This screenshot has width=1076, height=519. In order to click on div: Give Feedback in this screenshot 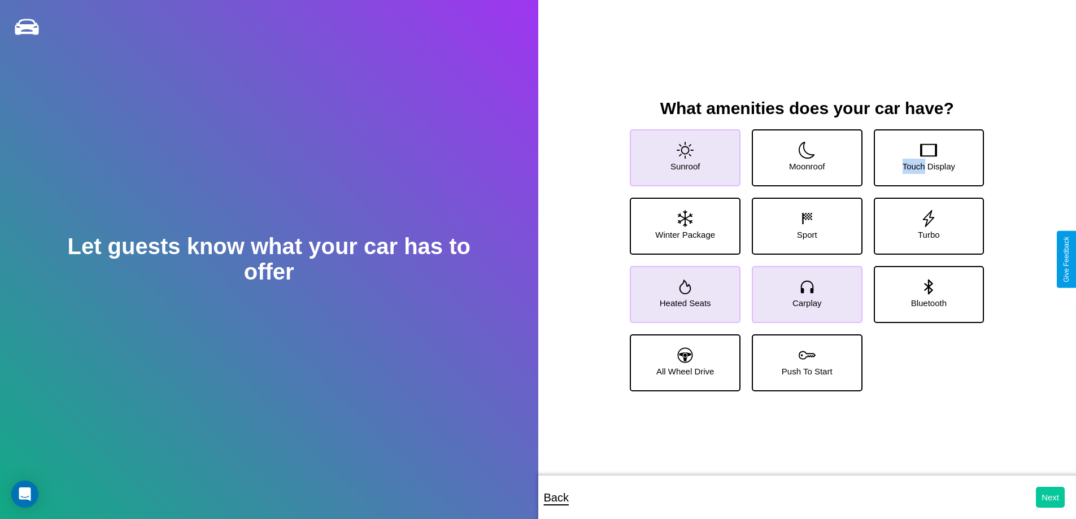, I will do `click(1067, 259)`.